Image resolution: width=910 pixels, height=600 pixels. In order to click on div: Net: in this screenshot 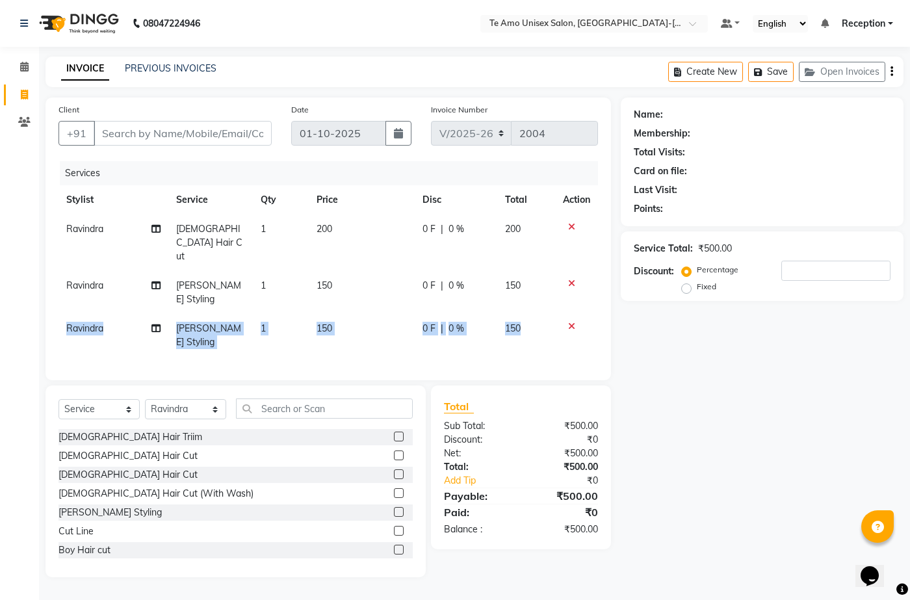, I will do `click(478, 453)`.